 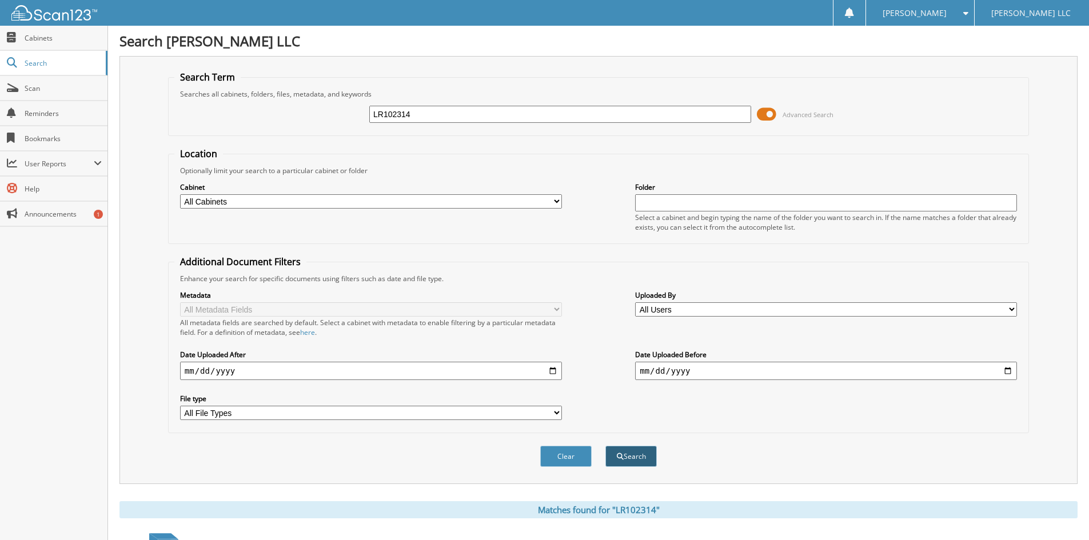 I want to click on span: Bookmarks, so click(x=63, y=138).